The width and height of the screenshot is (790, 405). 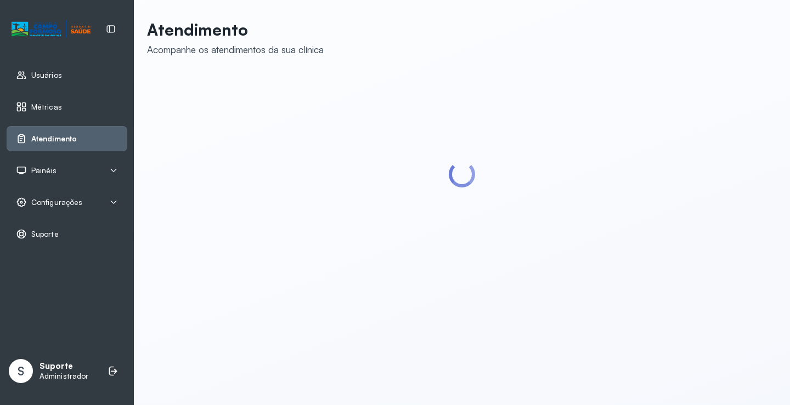 I want to click on span: Painéis, so click(x=44, y=171).